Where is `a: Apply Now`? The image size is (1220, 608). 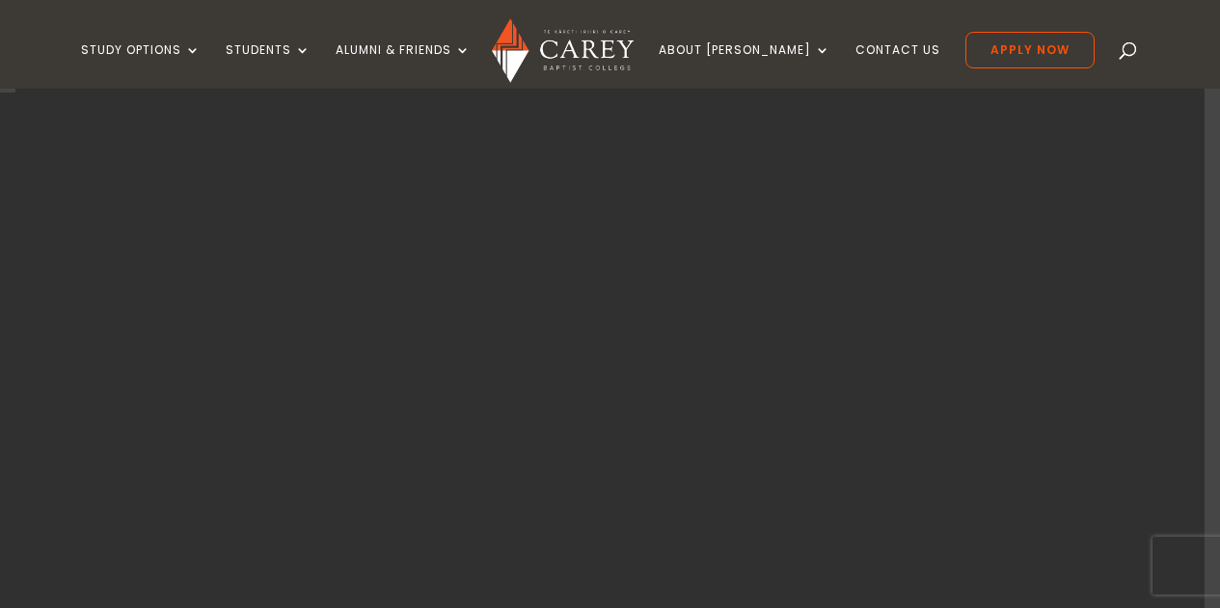 a: Apply Now is located at coordinates (1030, 50).